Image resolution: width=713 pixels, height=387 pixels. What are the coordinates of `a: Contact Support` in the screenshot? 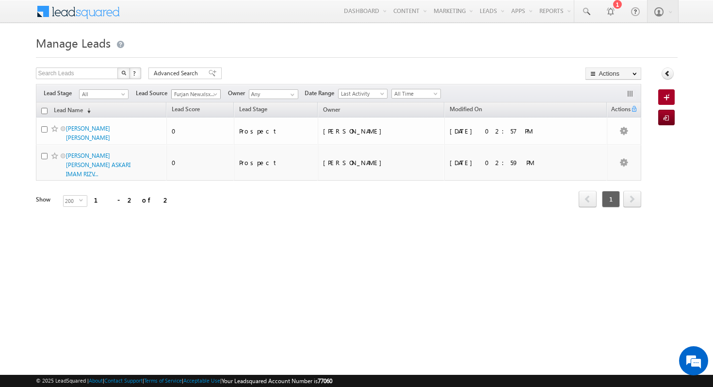 It's located at (123, 380).